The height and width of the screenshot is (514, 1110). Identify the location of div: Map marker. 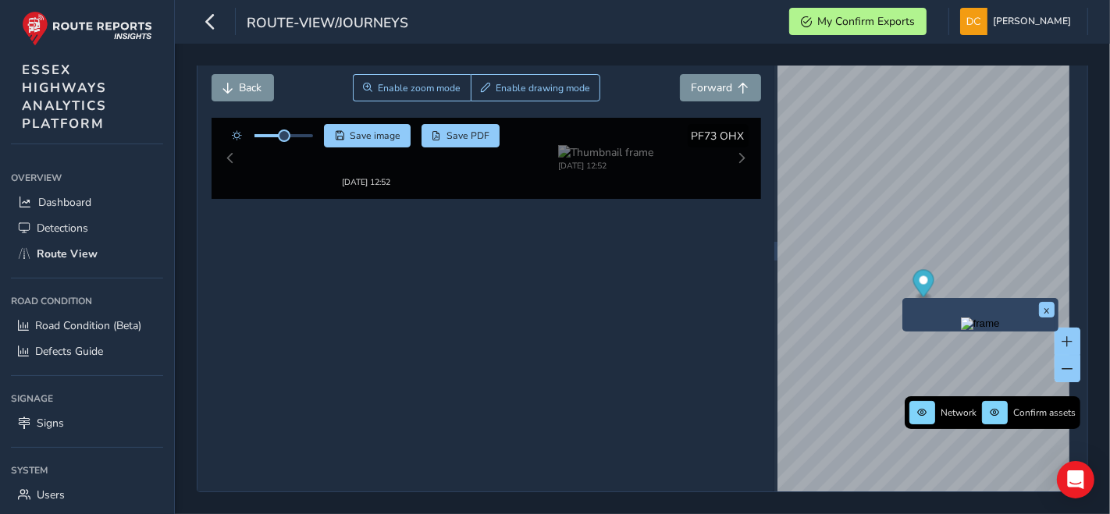
(923, 286).